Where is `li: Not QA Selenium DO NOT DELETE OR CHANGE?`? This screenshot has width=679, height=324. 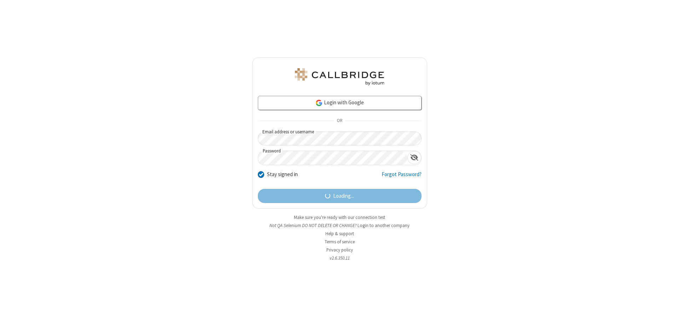 li: Not QA Selenium DO NOT DELETE OR CHANGE? is located at coordinates (339, 225).